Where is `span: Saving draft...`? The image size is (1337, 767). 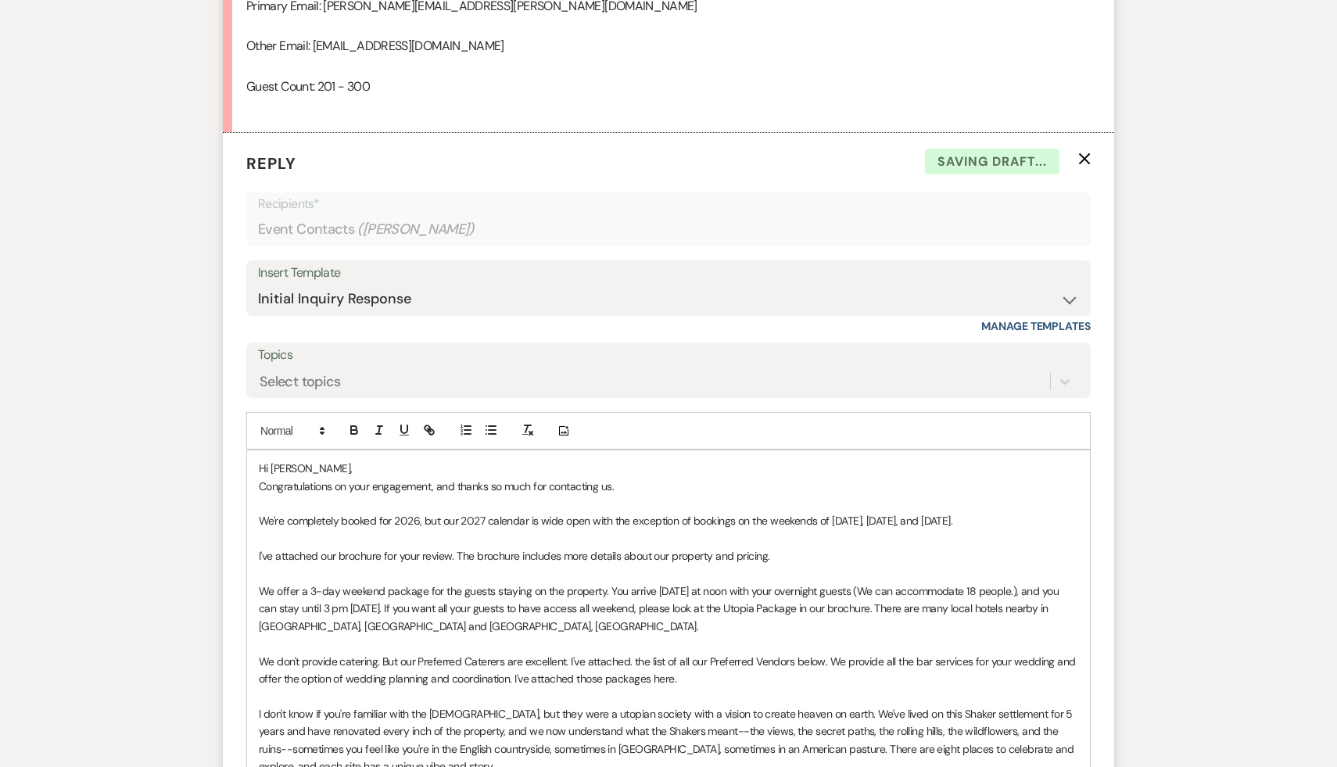 span: Saving draft... is located at coordinates (993, 162).